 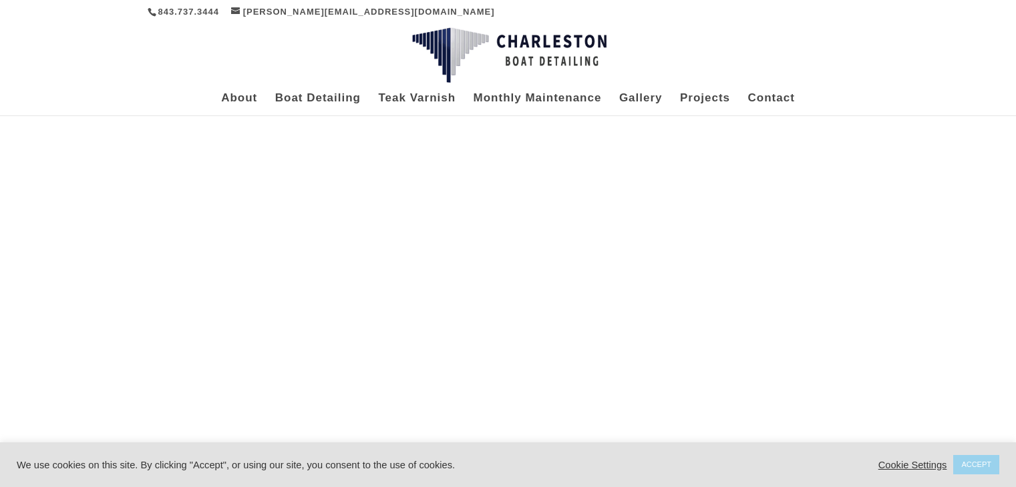 What do you see at coordinates (771, 104) in the screenshot?
I see `a: Contact` at bounding box center [771, 104].